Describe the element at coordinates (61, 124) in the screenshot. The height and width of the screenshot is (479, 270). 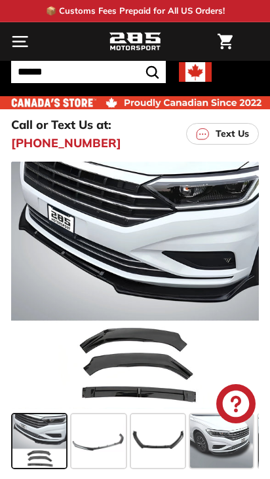
I see `p: Call or Text Us at:` at that location.